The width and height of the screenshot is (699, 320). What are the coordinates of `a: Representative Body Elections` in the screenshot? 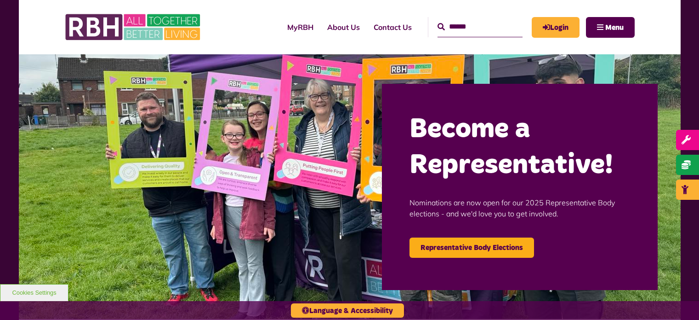 It's located at (472, 247).